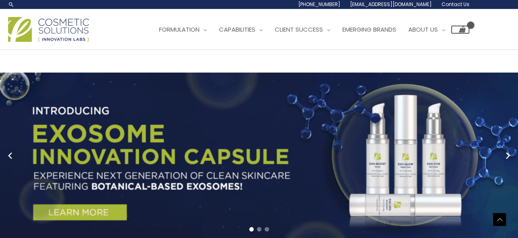  What do you see at coordinates (369, 29) in the screenshot?
I see `span: Emerging Brands` at bounding box center [369, 29].